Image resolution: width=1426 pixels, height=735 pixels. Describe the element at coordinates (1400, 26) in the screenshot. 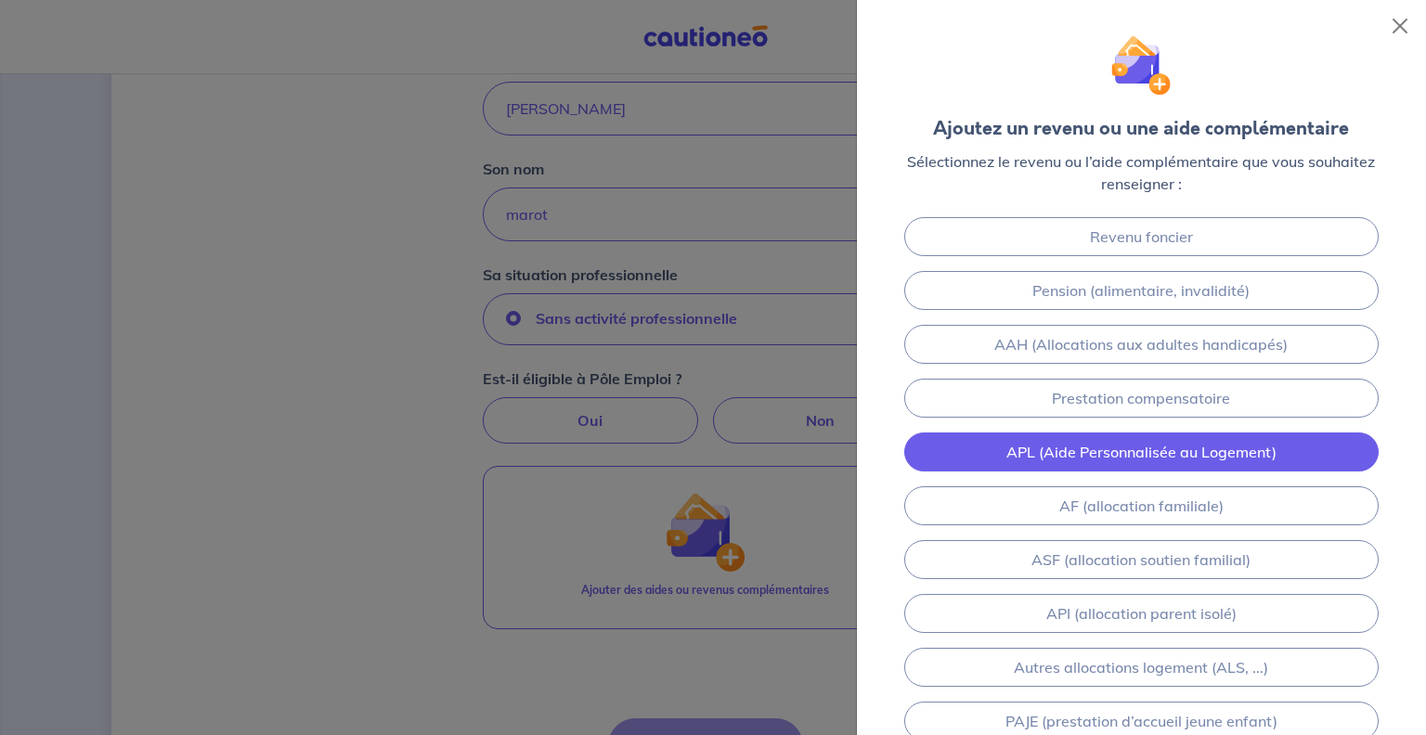

I see `button: Close` at that location.